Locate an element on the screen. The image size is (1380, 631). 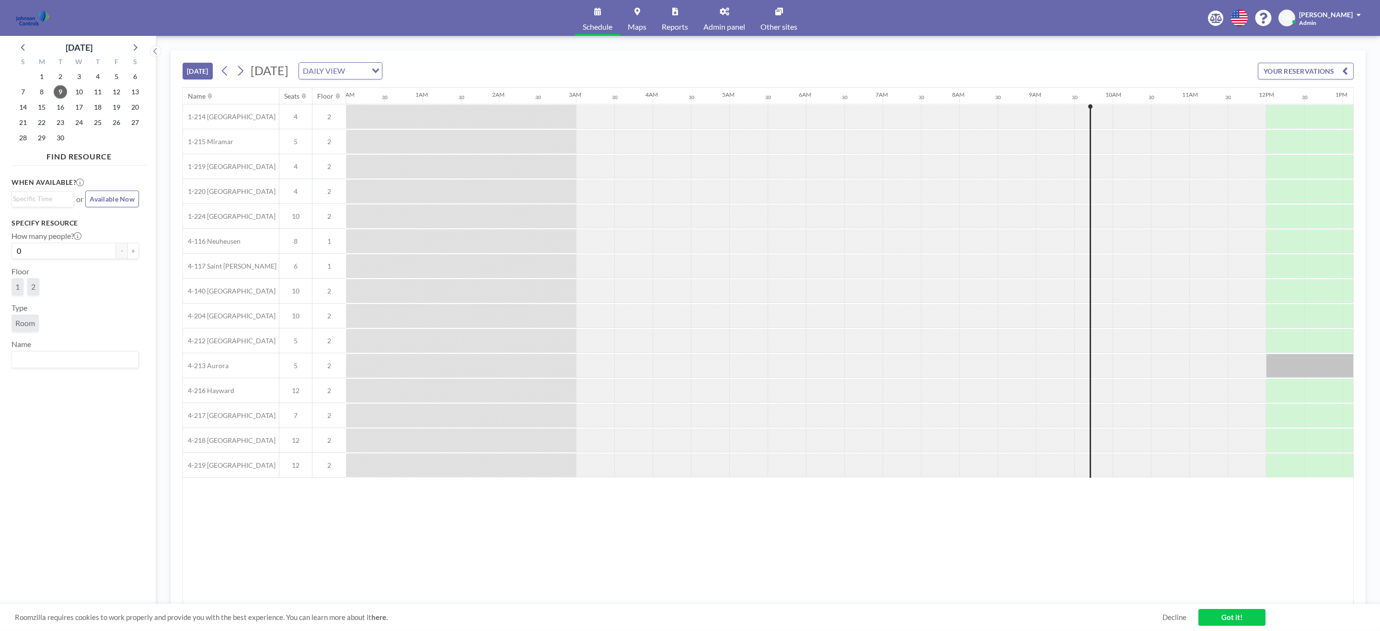
span: Wednesday, September 3, 2025 is located at coordinates (79, 77).